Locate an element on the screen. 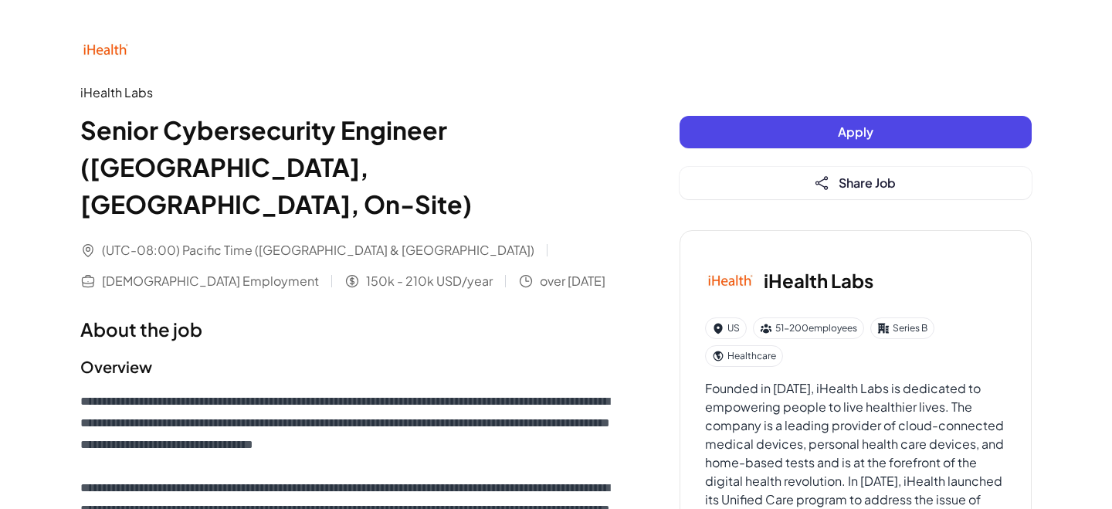 The height and width of the screenshot is (509, 1112). span: 150k - 210k USD/year is located at coordinates (430, 281).